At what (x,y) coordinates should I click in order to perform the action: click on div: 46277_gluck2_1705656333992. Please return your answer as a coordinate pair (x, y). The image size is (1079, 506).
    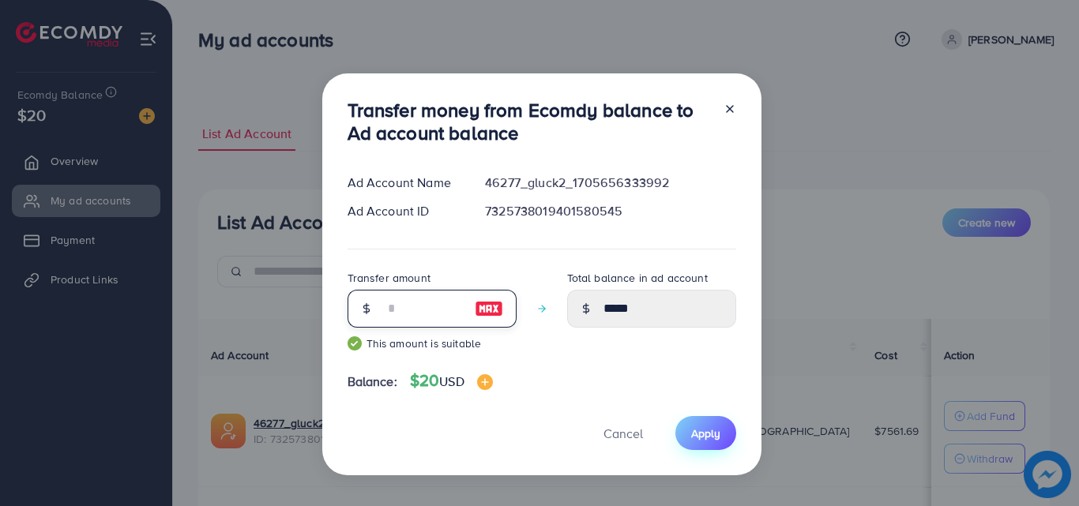
    Looking at the image, I should click on (610, 182).